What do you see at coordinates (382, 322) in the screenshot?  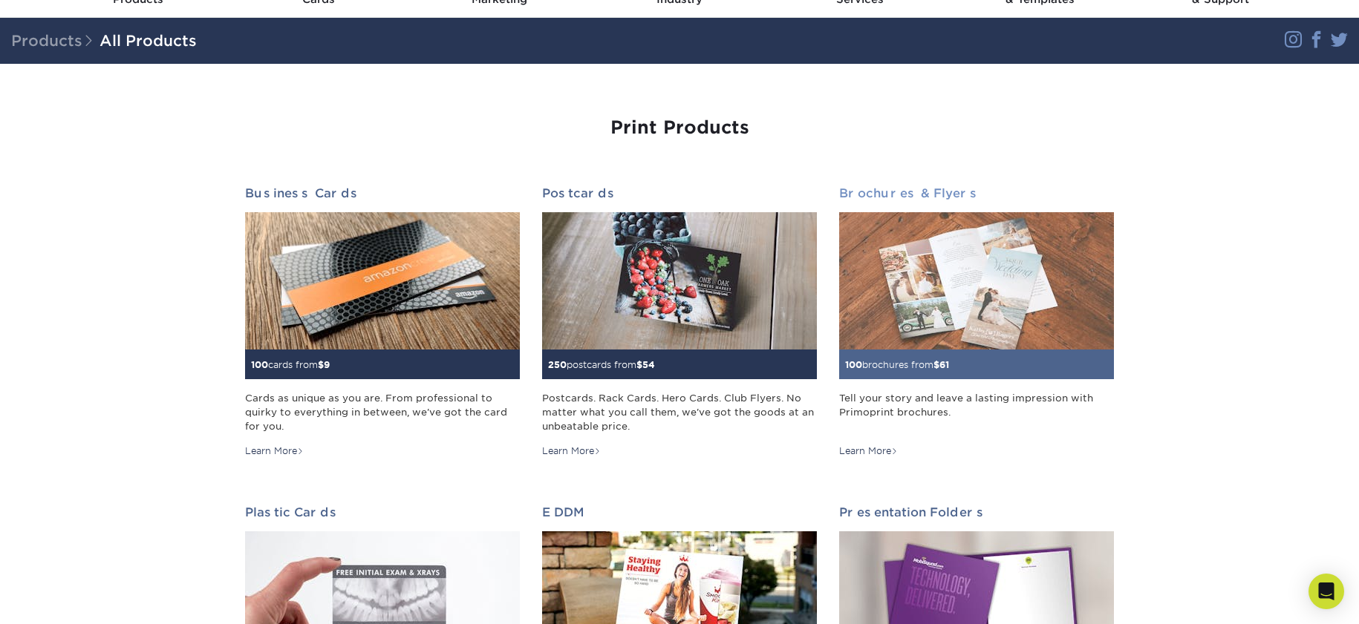 I see `a: Business Cards 100cards from$9 Cards as unique as you are. From professional to quirky to everyth...` at bounding box center [382, 322].